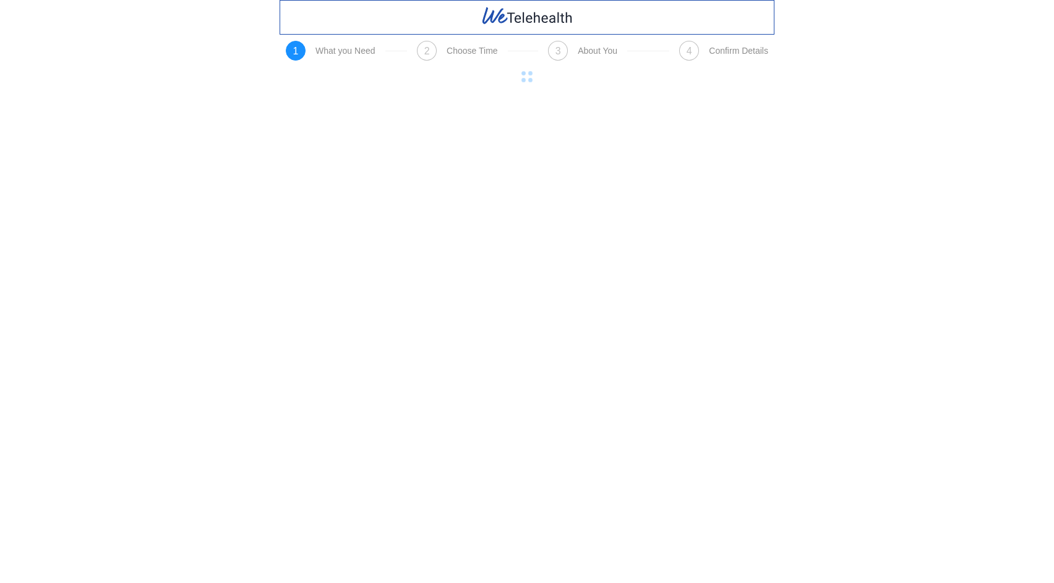  Describe the element at coordinates (427, 51) in the screenshot. I see `span: 2` at that location.